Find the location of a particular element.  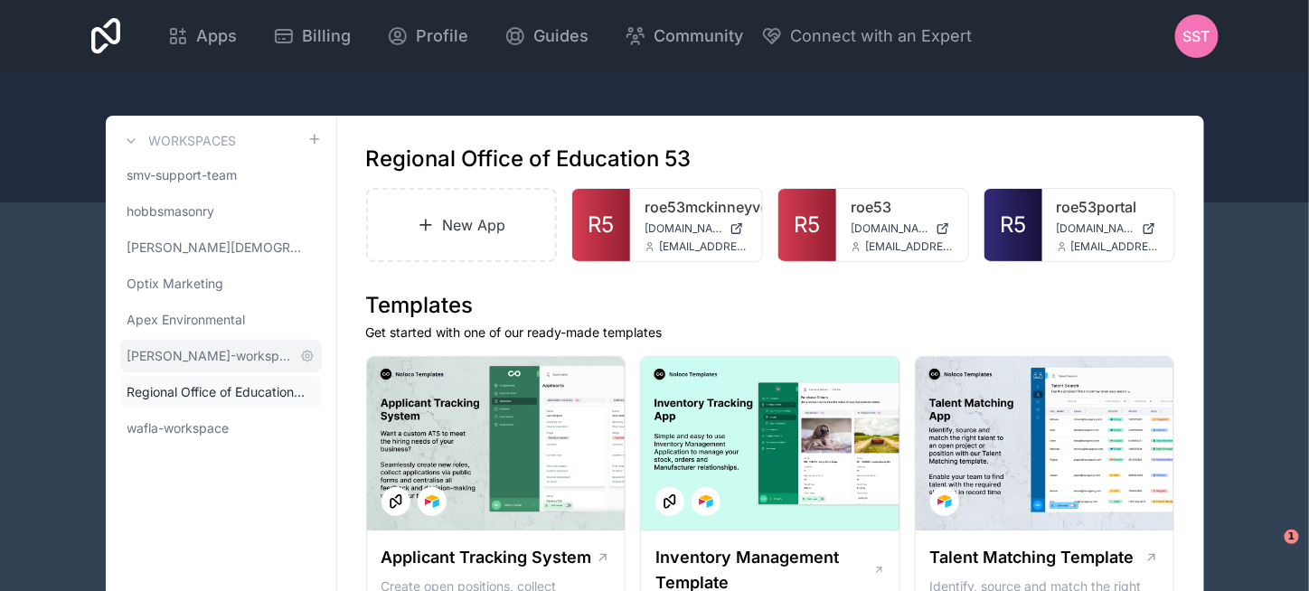

span: smv-support-team is located at coordinates (183, 175).